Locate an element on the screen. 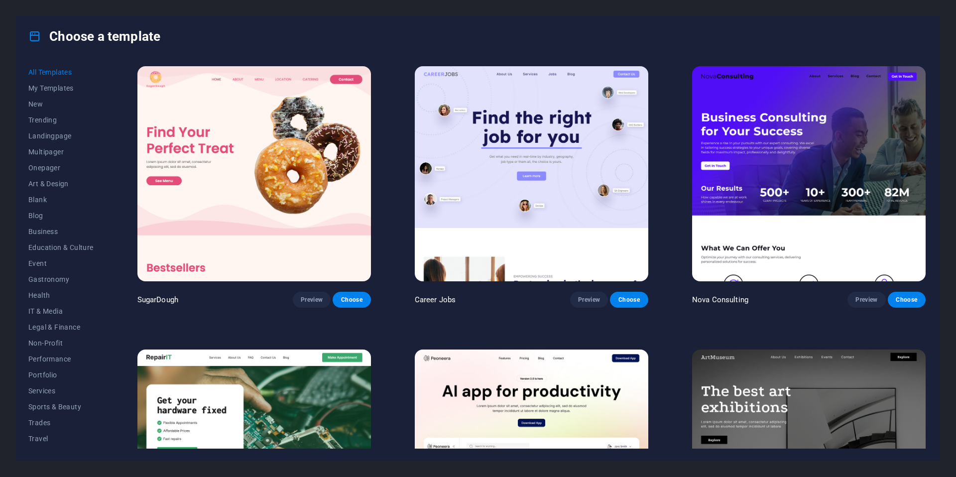 This screenshot has width=956, height=477. span: Blog is located at coordinates (61, 216).